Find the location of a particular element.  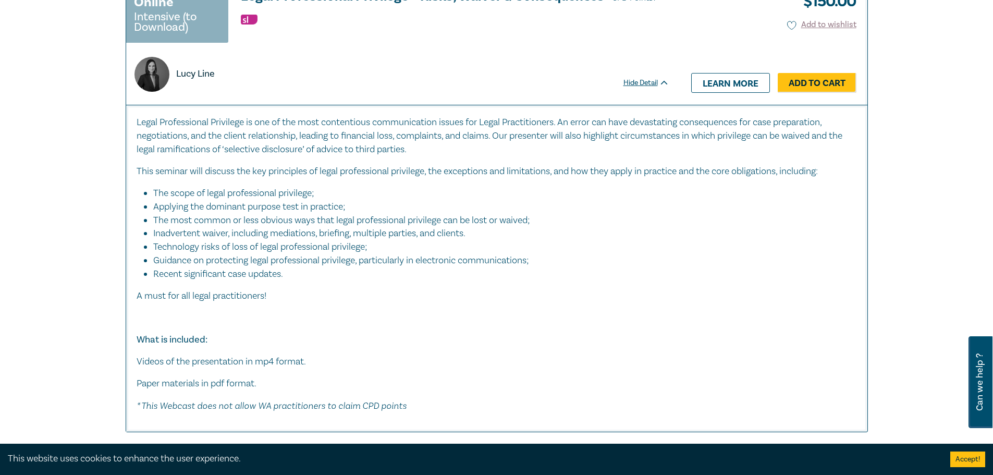

p: This seminar will discuss the key principles of legal professional privilege, the exceptions and ... is located at coordinates (497, 171).